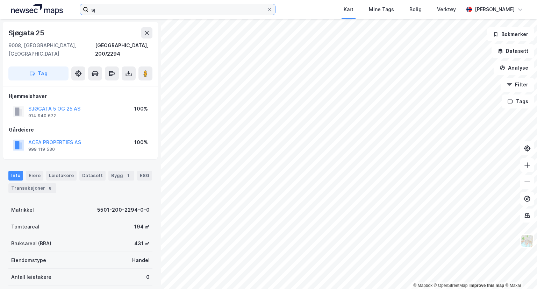  What do you see at coordinates (31, 277) in the screenshot?
I see `div: Antall leietakere` at bounding box center [31, 277].